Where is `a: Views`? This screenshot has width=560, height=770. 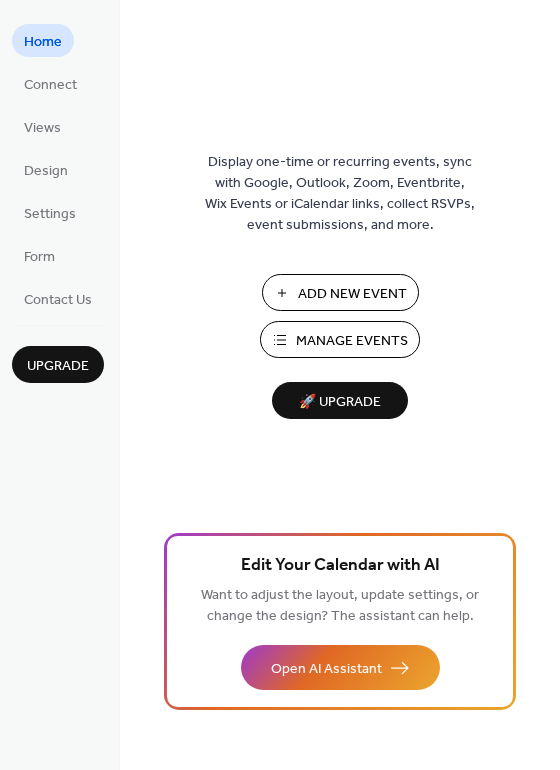 a: Views is located at coordinates (42, 126).